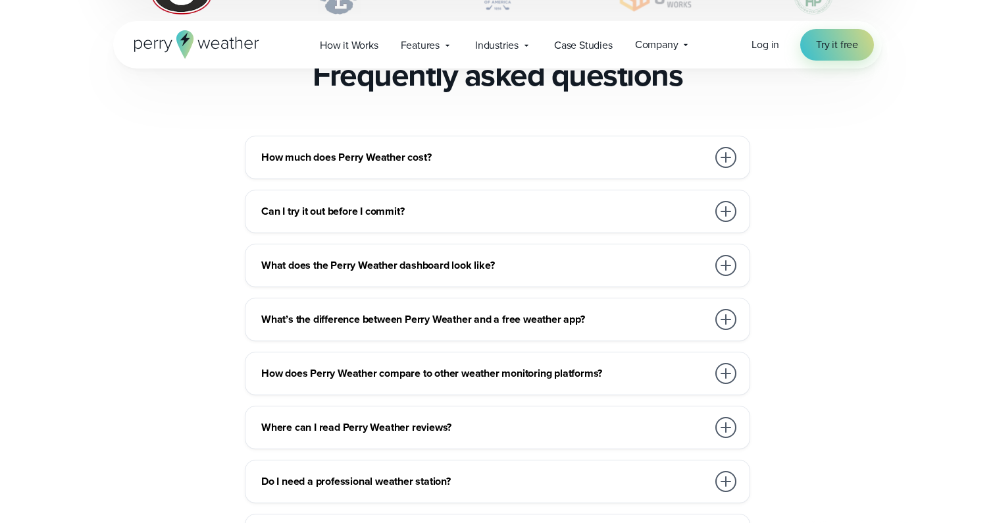 Image resolution: width=995 pixels, height=523 pixels. I want to click on span: Company, so click(657, 45).